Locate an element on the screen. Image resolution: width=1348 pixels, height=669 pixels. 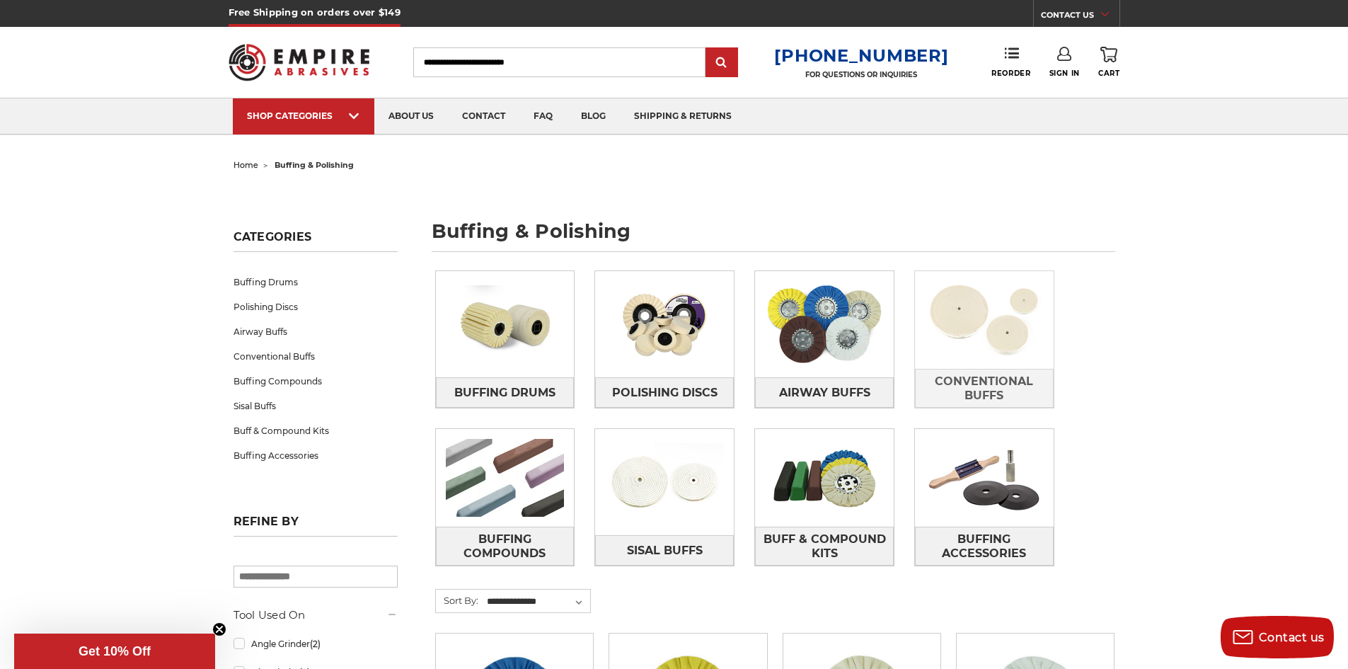
select: Sort By: is located at coordinates (537, 602).